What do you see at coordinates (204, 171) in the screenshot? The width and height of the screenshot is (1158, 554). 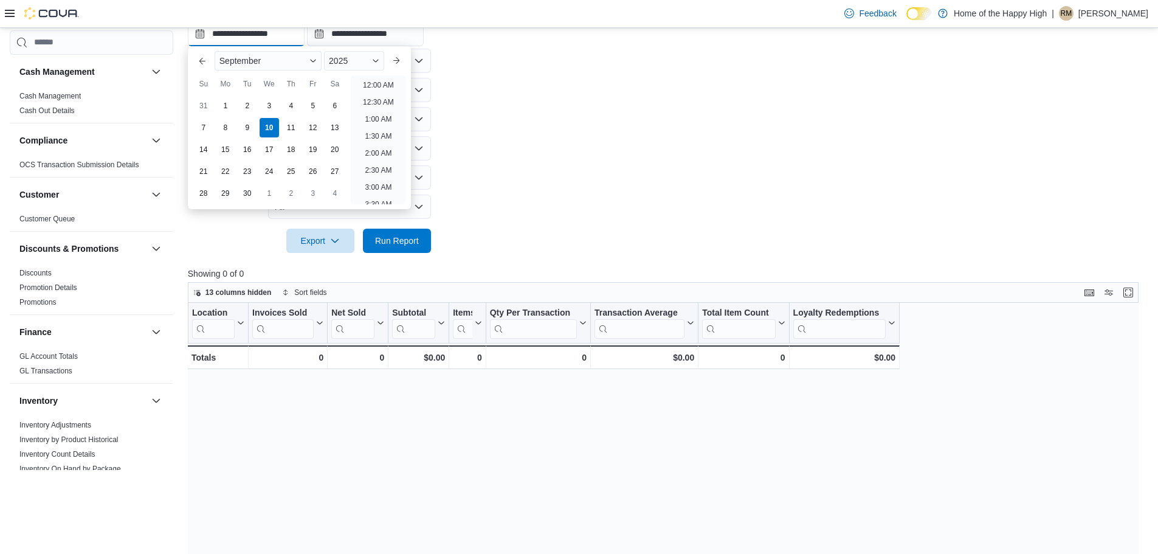 I see `div: day-21` at bounding box center [204, 171].